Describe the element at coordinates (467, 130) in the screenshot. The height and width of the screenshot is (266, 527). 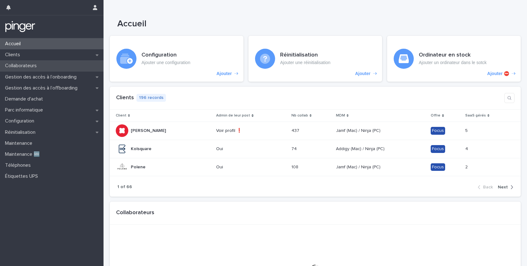
I see `p: 5` at that location.